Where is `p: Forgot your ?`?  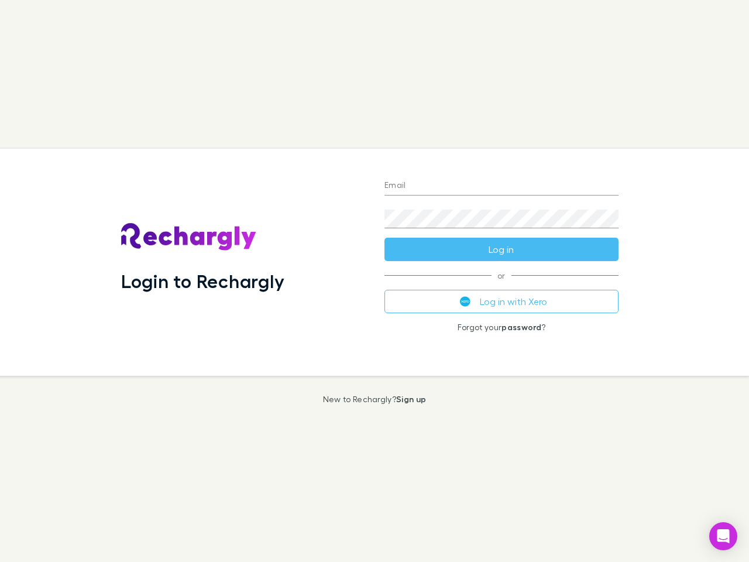 p: Forgot your ? is located at coordinates (501, 327).